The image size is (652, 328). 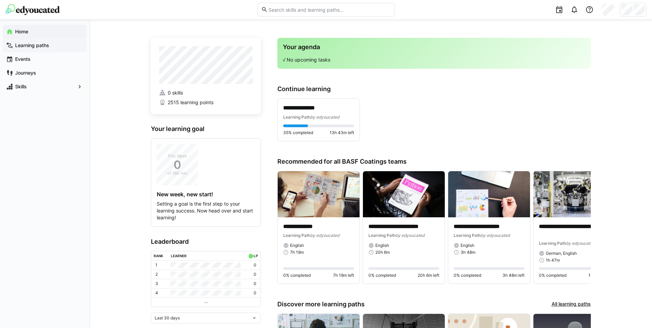 I want to click on span: German, English, so click(x=561, y=253).